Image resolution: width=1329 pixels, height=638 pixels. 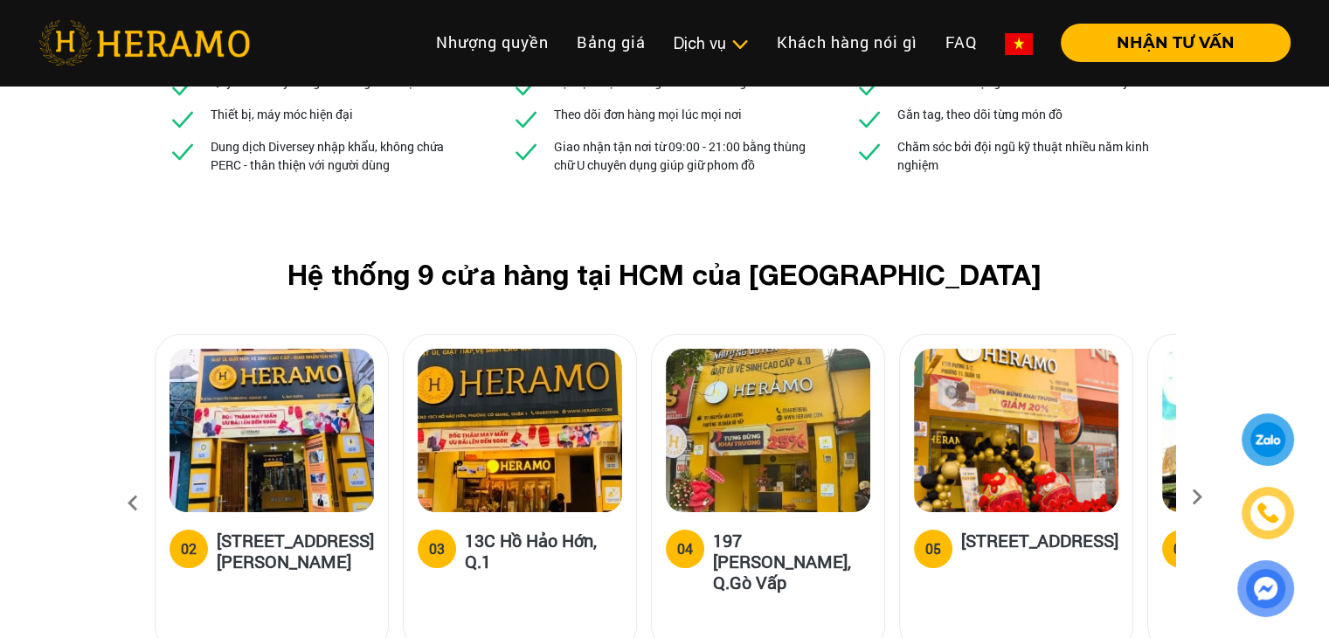 What do you see at coordinates (1268, 513) in the screenshot?
I see `a: phone-icon` at bounding box center [1268, 513].